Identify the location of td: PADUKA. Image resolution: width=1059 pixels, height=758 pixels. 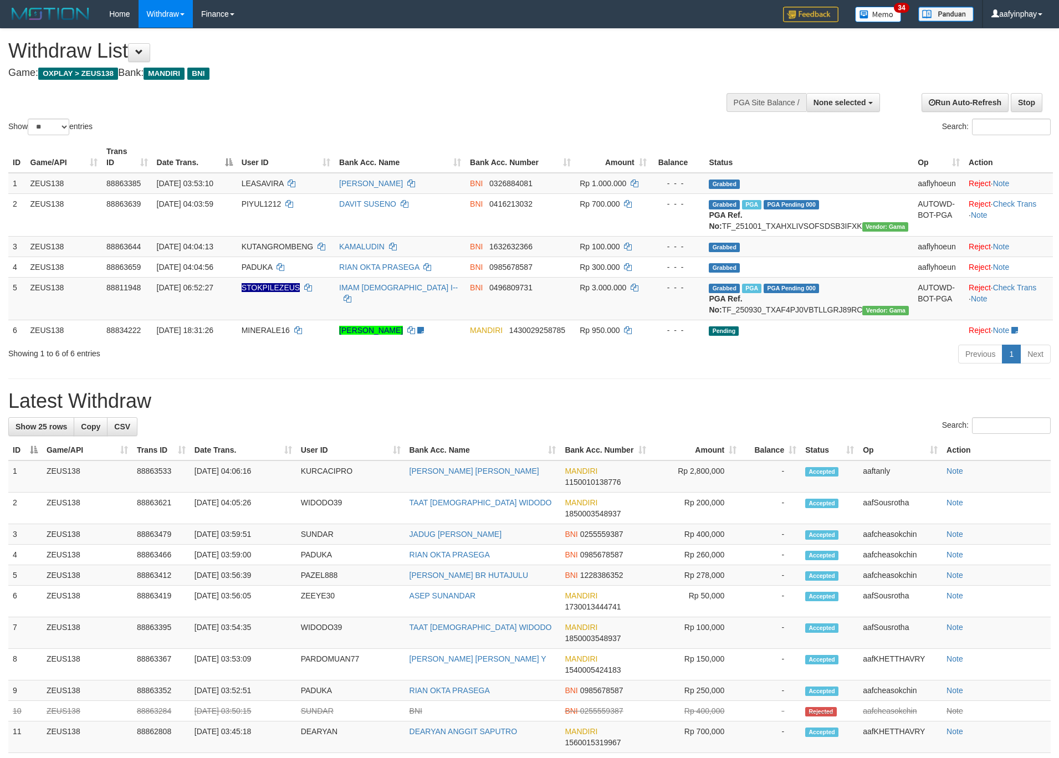
(351, 555).